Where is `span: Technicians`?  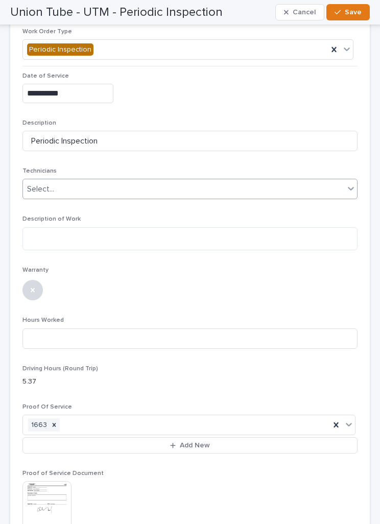
span: Technicians is located at coordinates (39, 171).